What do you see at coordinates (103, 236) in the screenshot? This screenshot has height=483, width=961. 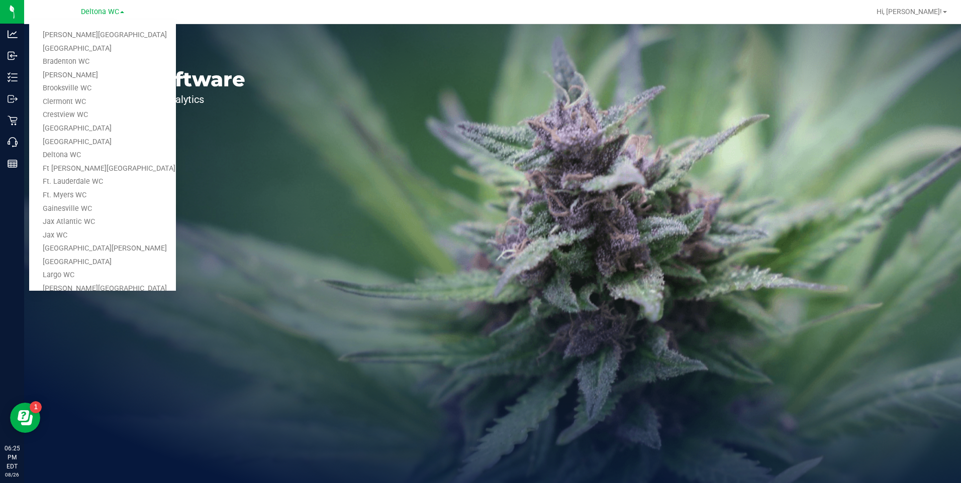 I see `a: Jax WC` at bounding box center [103, 236].